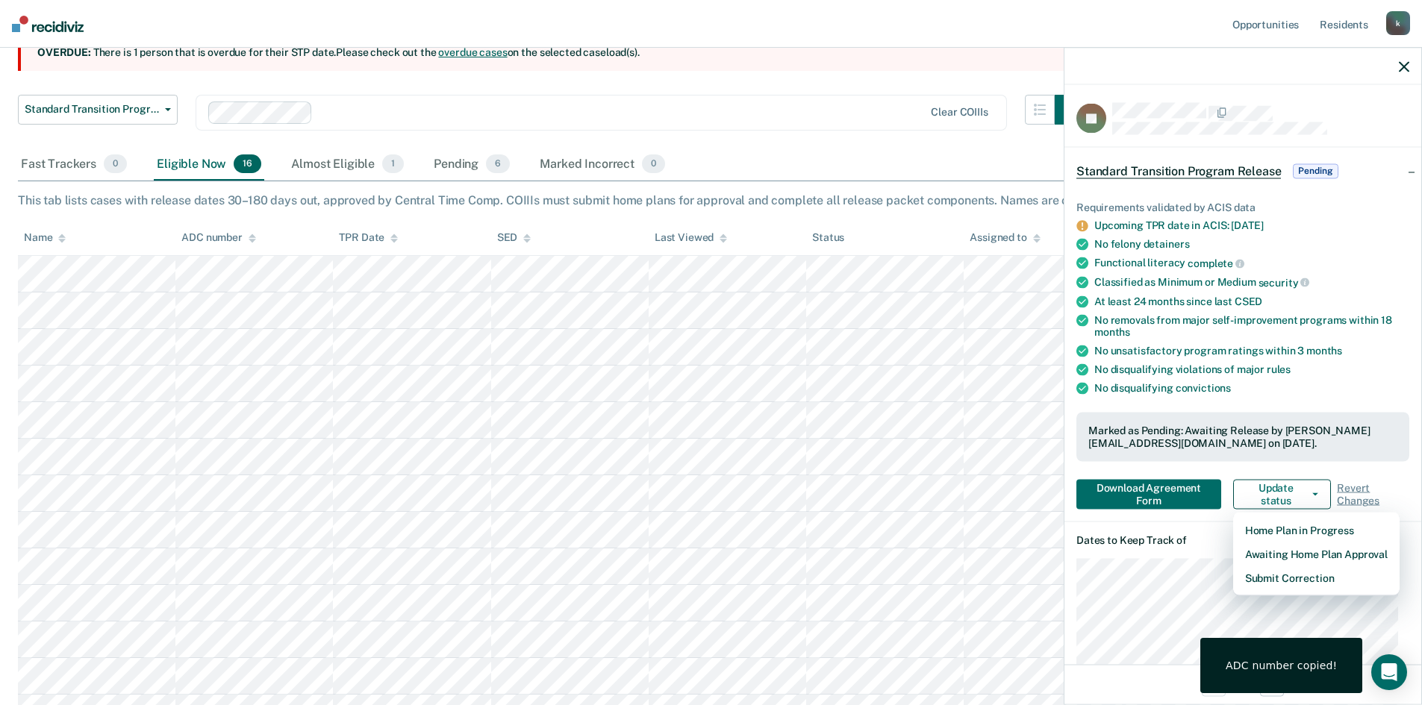 Image resolution: width=1422 pixels, height=705 pixels. What do you see at coordinates (247, 164) in the screenshot?
I see `span: 16` at bounding box center [247, 164].